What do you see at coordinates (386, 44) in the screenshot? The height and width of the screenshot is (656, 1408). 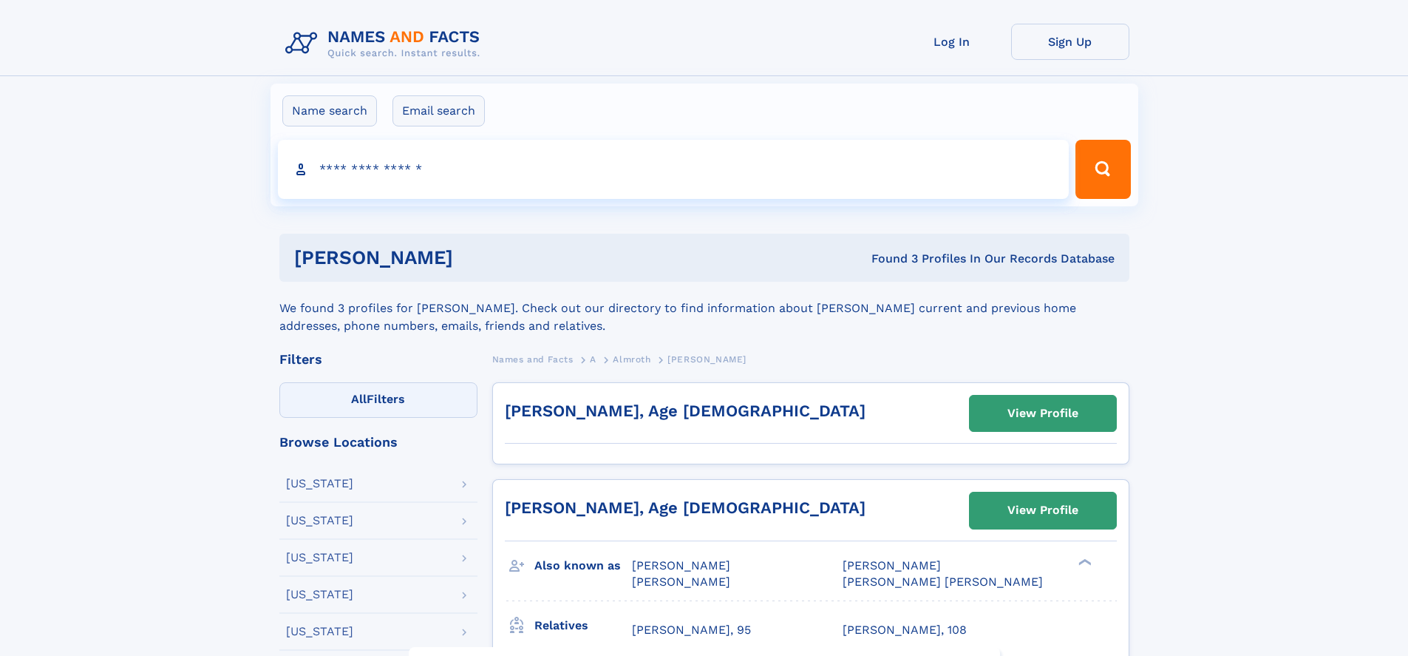 I see `img: Logo Names and Facts` at bounding box center [386, 44].